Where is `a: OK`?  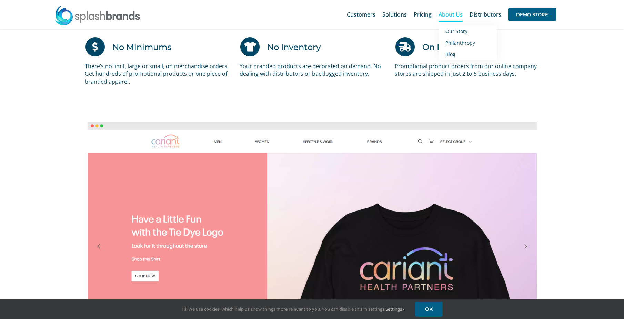
a: OK is located at coordinates (429, 309).